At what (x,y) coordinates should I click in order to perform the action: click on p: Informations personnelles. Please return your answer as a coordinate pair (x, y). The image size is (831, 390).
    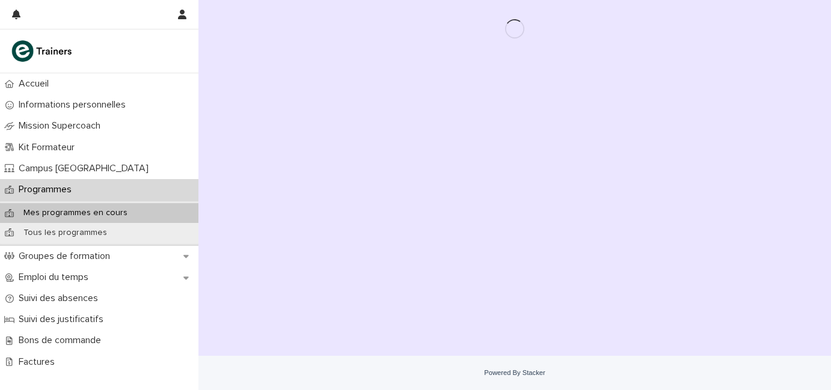
    Looking at the image, I should click on (75, 105).